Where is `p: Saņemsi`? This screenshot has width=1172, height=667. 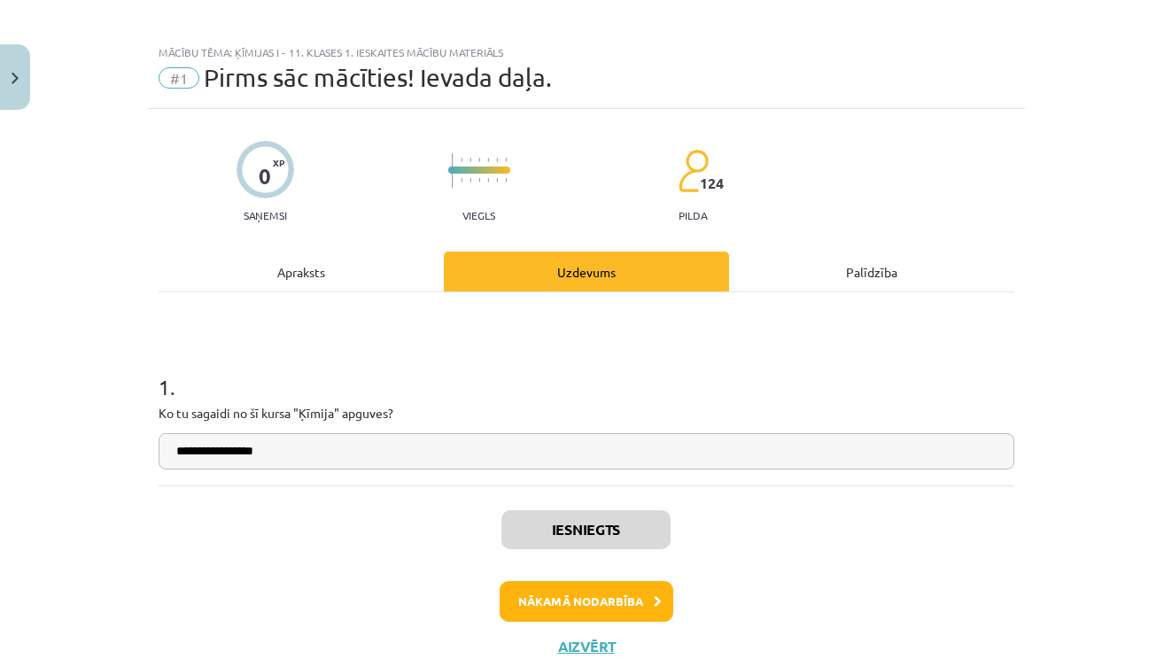 p: Saņemsi is located at coordinates (265, 215).